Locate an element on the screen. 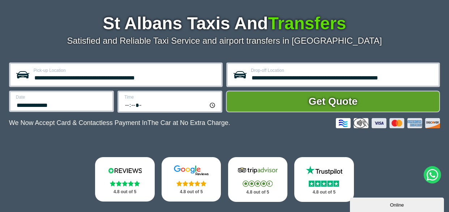 This screenshot has height=212, width=449. label: Pick-up Location is located at coordinates (125, 71).